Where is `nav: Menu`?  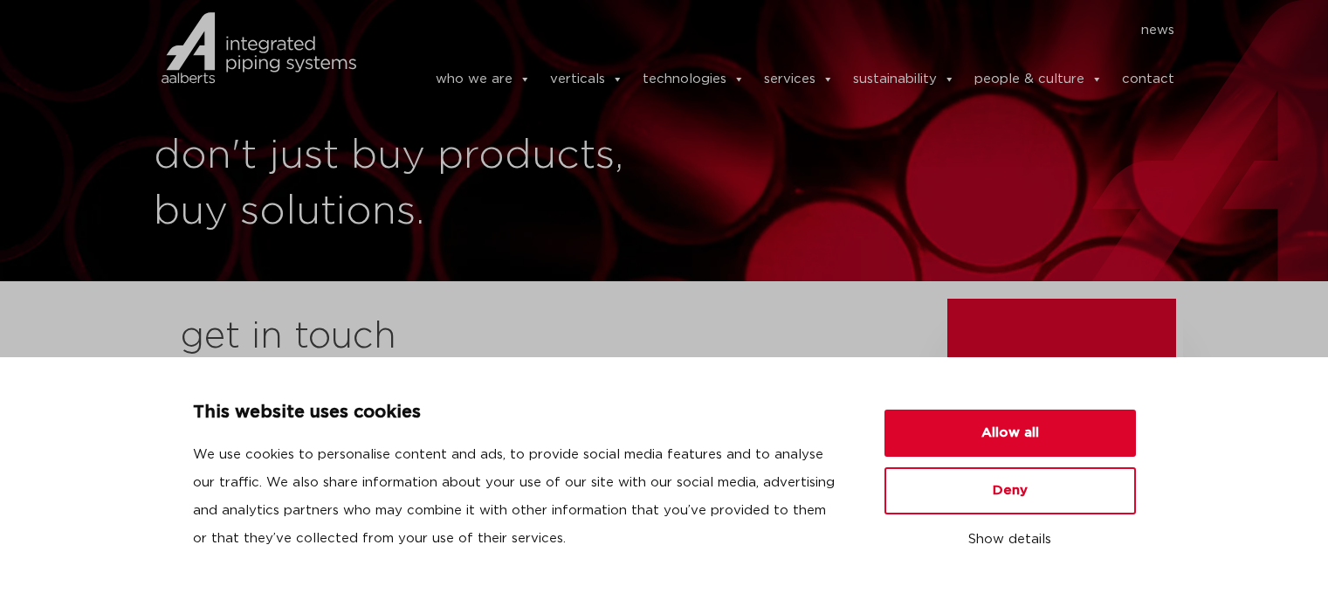 nav: Menu is located at coordinates (779, 31).